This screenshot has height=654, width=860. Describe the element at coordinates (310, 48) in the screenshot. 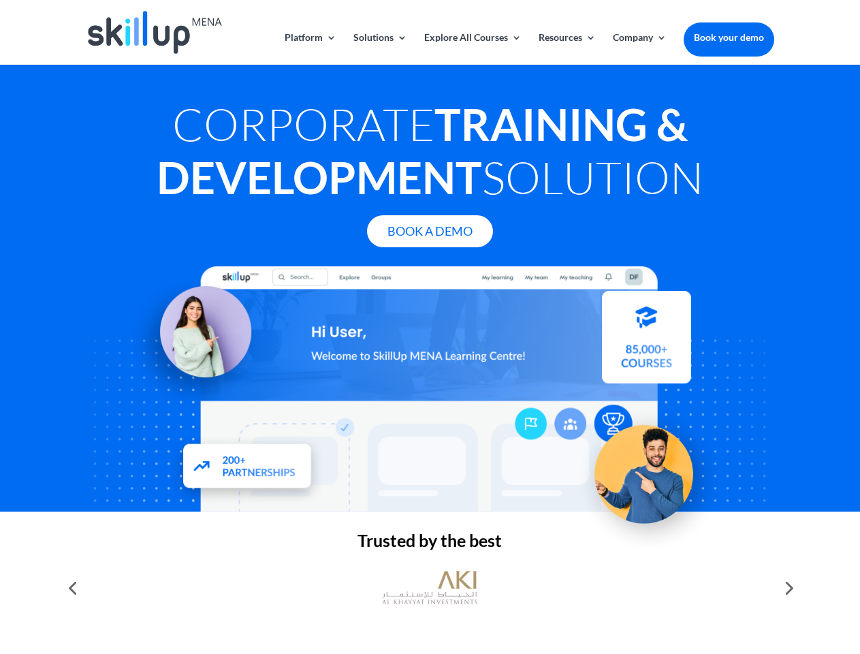

I see `a: Platform` at that location.